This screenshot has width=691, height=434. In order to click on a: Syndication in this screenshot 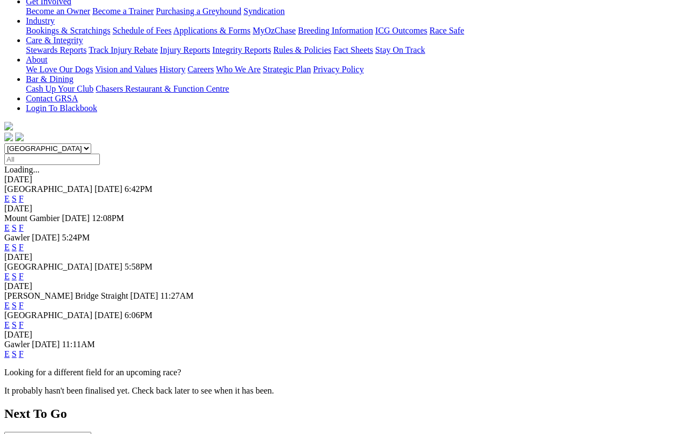, I will do `click(264, 11)`.